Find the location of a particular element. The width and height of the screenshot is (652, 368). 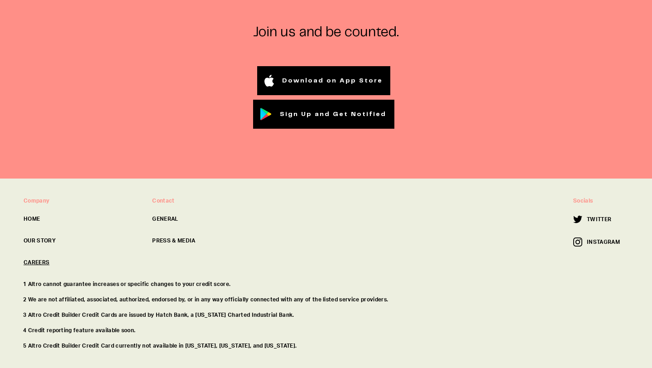

a: Sign Up and Get Notified is located at coordinates (324, 114).